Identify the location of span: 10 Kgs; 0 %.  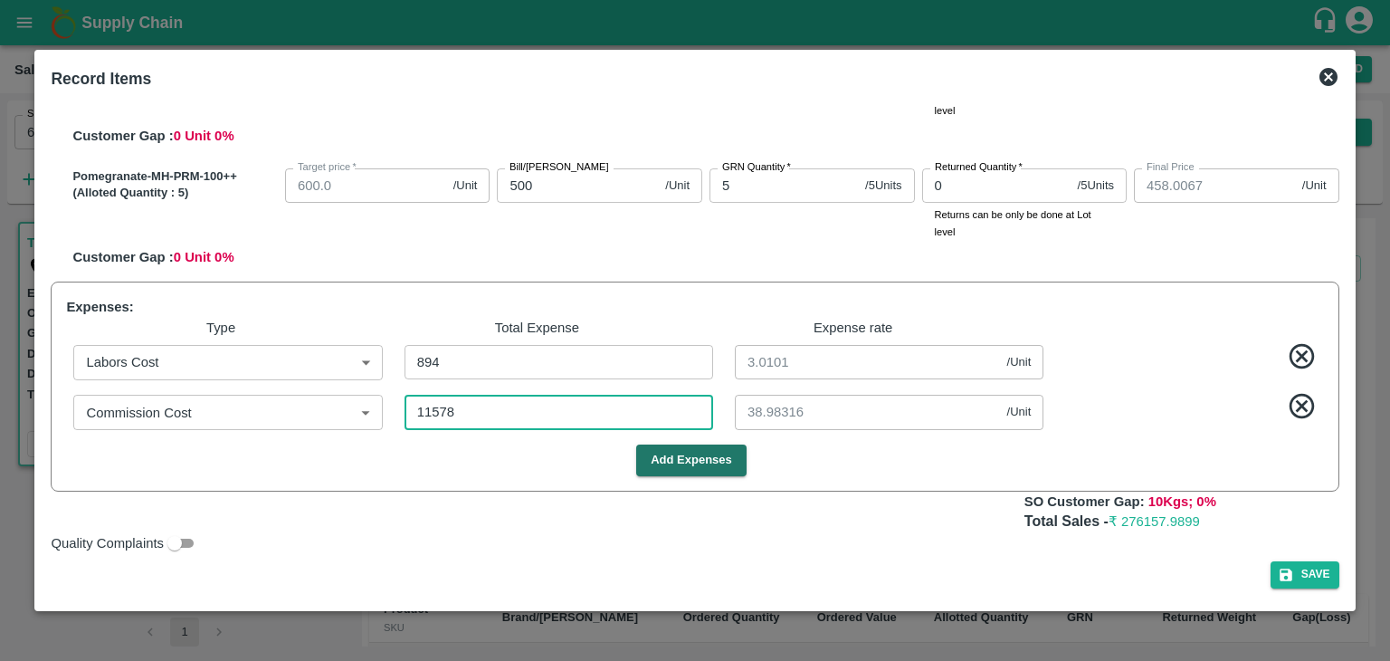
(1182, 501).